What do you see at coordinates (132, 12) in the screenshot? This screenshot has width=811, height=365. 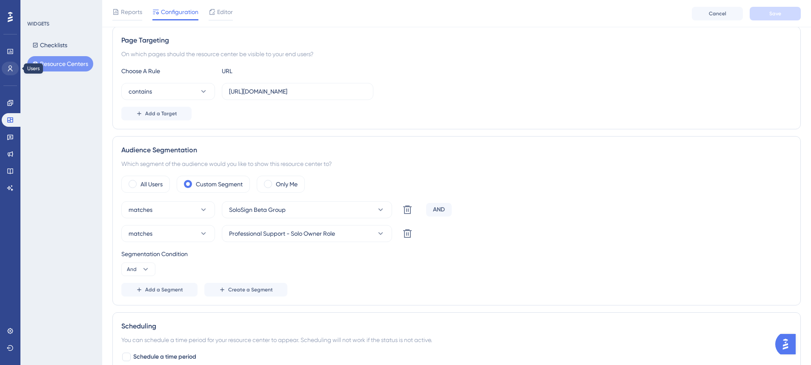 I see `span: Reports` at bounding box center [132, 12].